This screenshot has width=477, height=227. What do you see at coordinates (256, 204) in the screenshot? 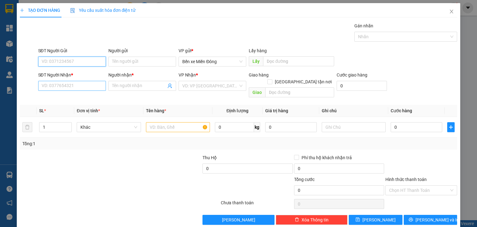
I see `div: Chưa thanh toán` at bounding box center [256, 204].